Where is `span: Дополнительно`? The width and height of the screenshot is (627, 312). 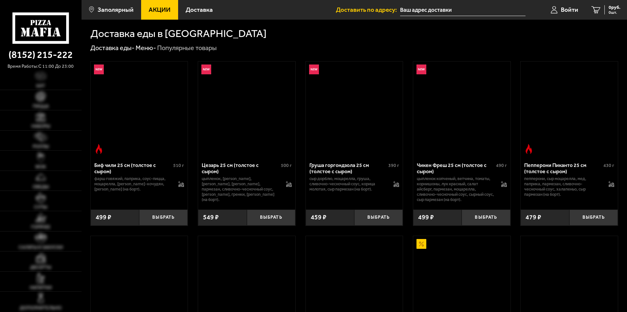 span: Дополнительно is located at coordinates (41, 308).